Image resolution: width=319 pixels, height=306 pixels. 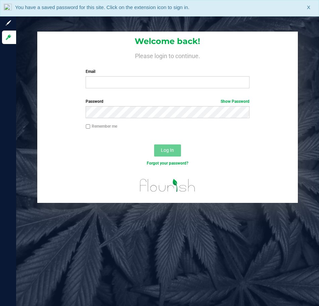 What do you see at coordinates (101, 126) in the screenshot?
I see `label: Remember me` at bounding box center [101, 126].